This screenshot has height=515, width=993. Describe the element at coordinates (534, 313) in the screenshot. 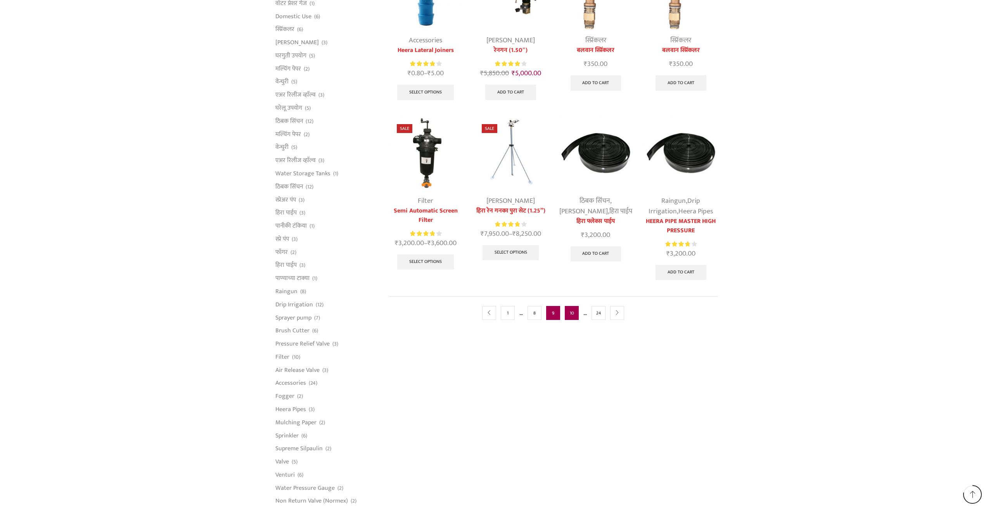

I see `a: Page 8` at that location.